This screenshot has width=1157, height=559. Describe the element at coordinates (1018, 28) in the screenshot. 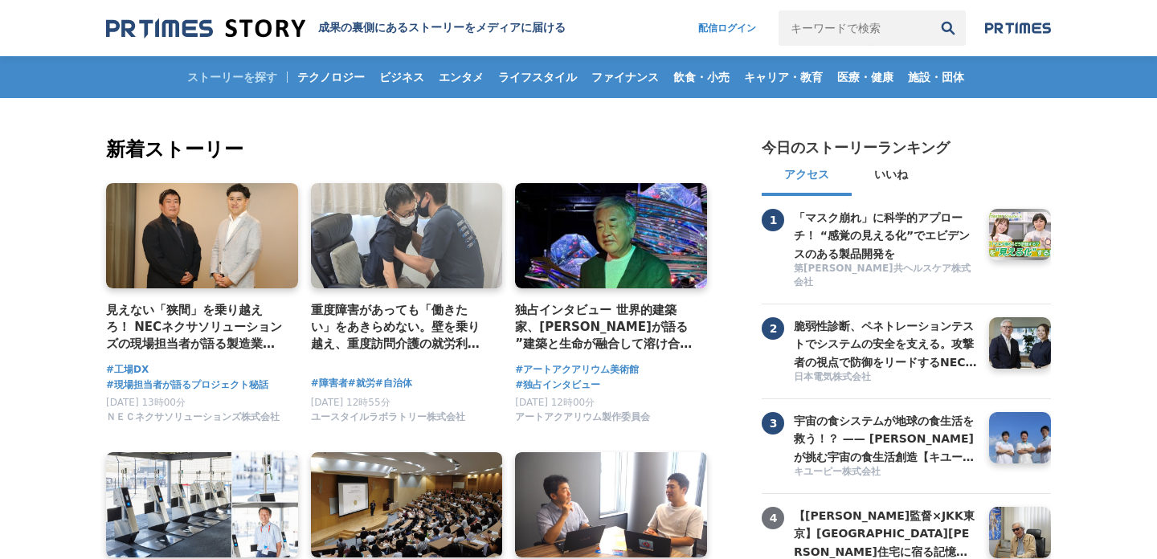

I see `img: prtimes` at that location.